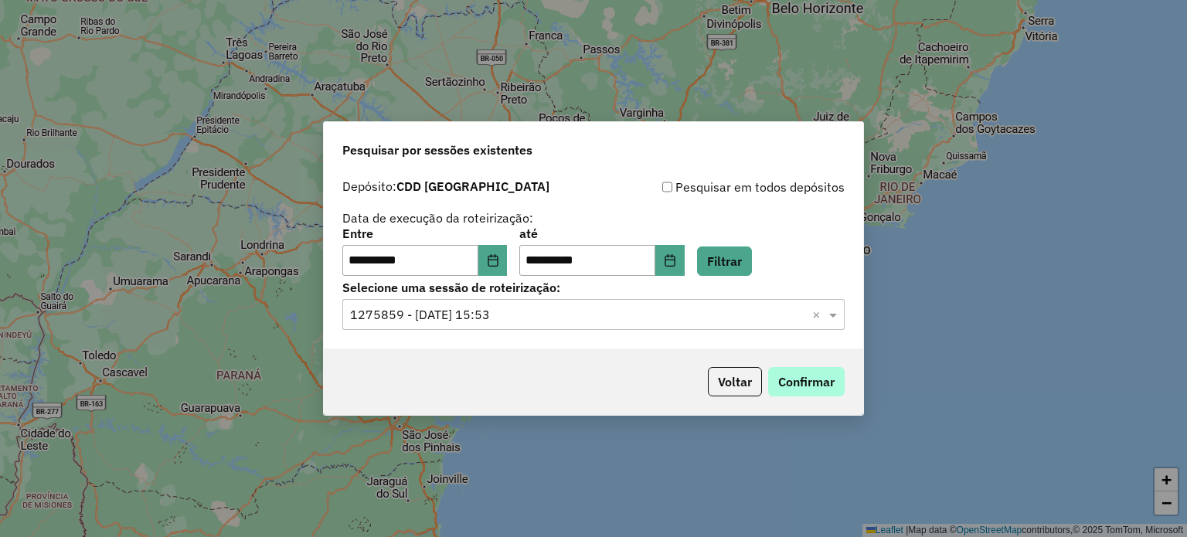 The height and width of the screenshot is (537, 1187). Describe the element at coordinates (719, 187) in the screenshot. I see `div: Pesquisar em todos depósitos` at that location.